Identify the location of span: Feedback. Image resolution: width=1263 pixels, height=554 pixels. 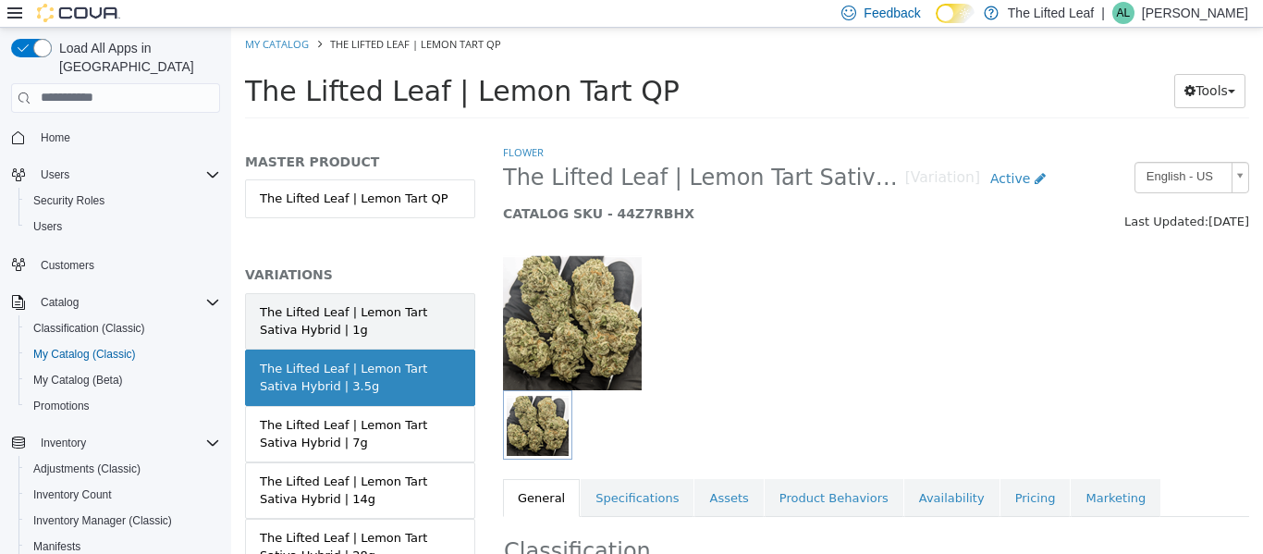
(891, 13).